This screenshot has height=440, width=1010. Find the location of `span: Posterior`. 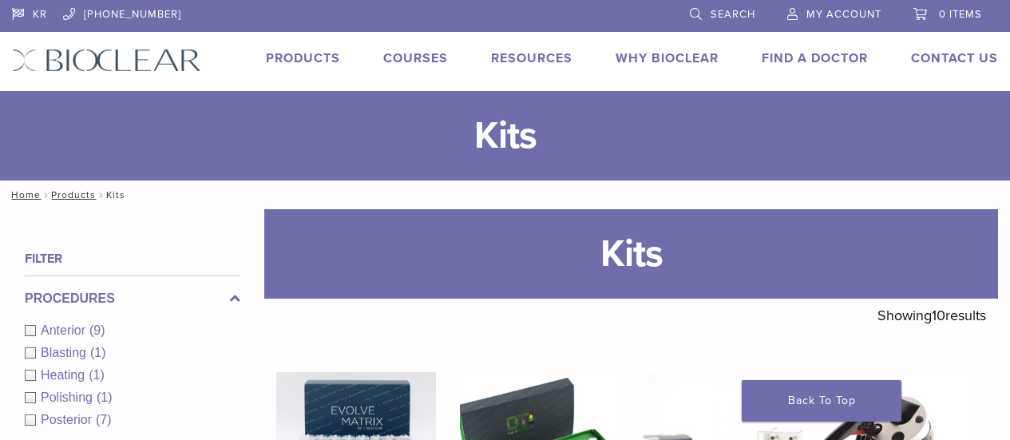

span: Posterior is located at coordinates (68, 419).